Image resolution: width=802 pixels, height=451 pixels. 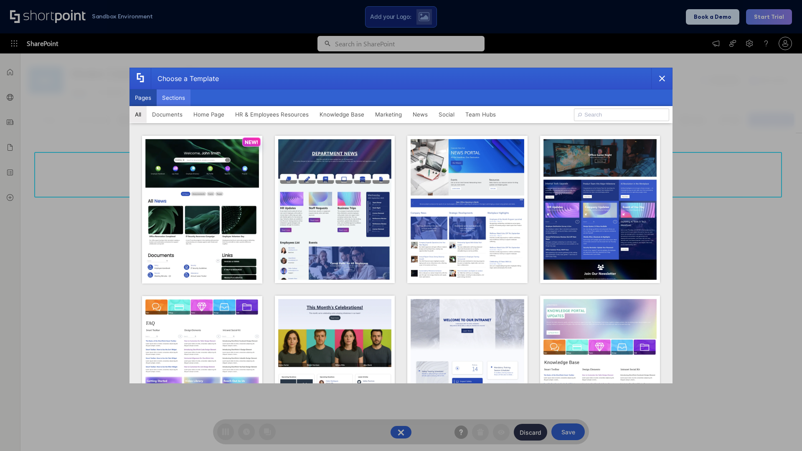 I want to click on div: Chat Widget, so click(x=781, y=431).